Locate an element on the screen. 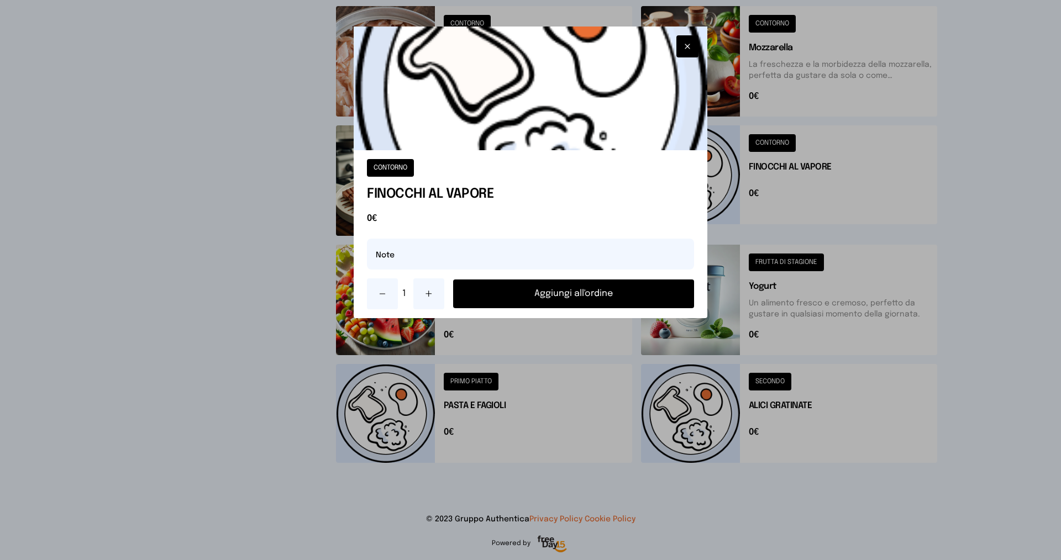 The width and height of the screenshot is (1061, 560). span: 1 is located at coordinates (406, 294).